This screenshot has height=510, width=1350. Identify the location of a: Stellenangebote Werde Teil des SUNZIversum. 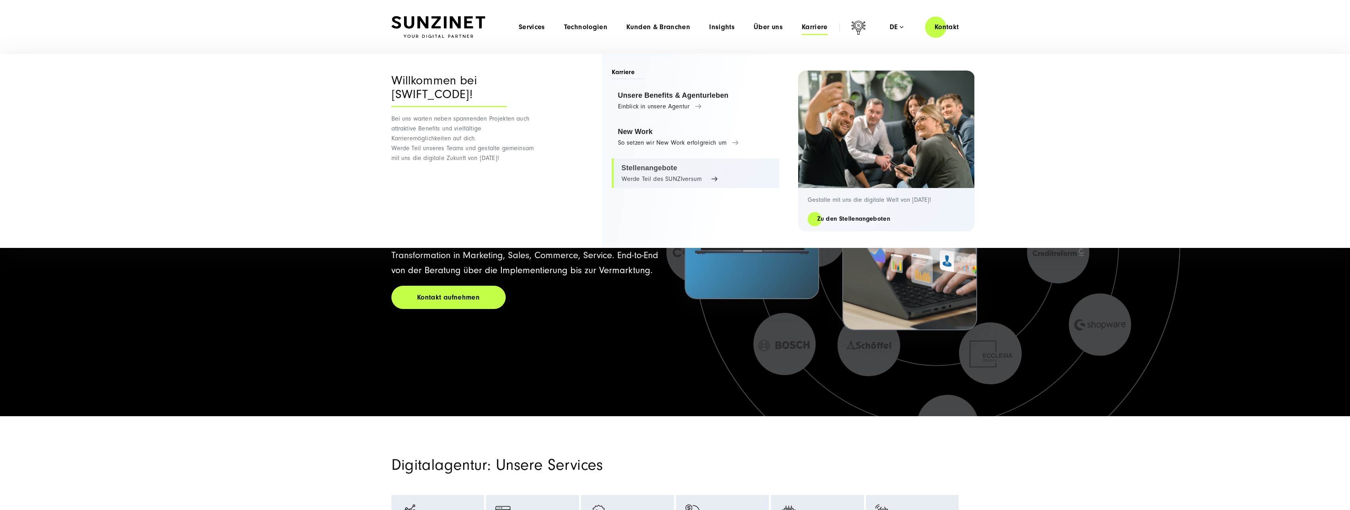
(695, 173).